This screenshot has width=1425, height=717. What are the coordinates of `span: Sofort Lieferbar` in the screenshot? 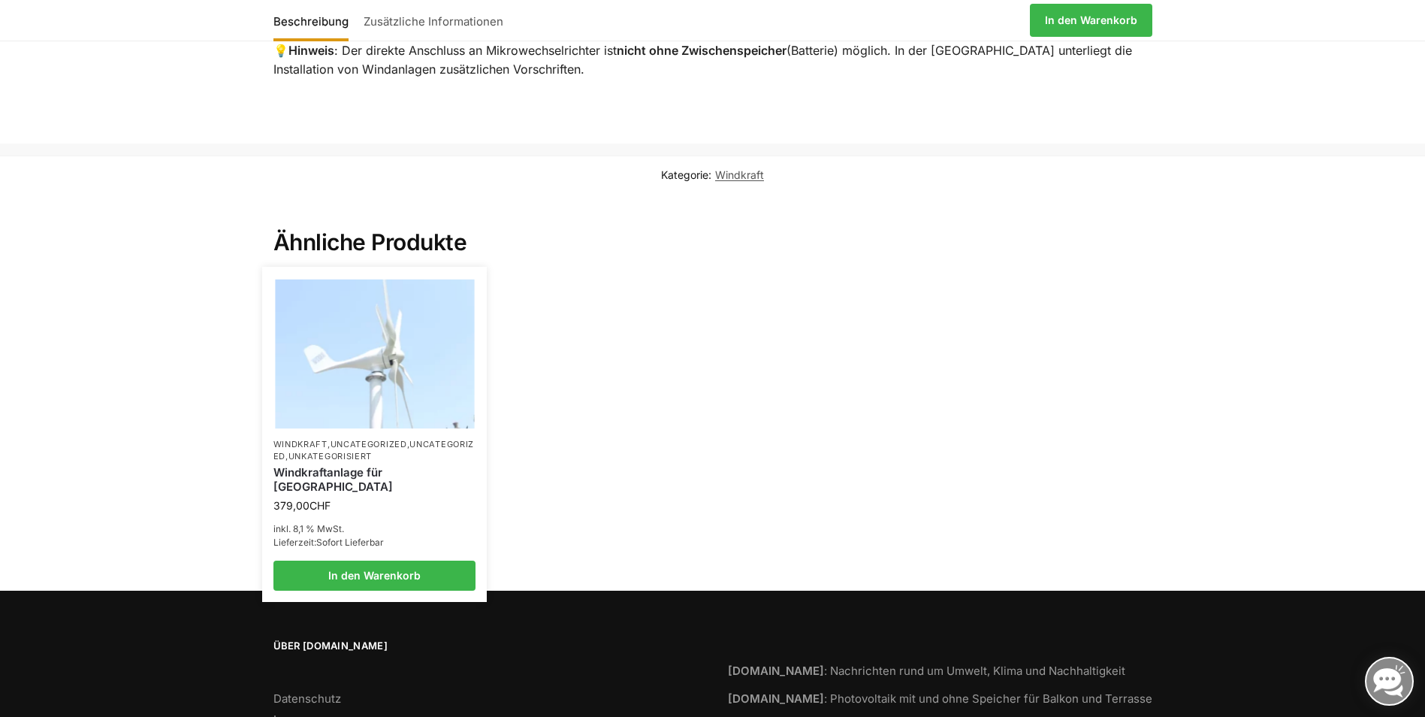 It's located at (350, 542).